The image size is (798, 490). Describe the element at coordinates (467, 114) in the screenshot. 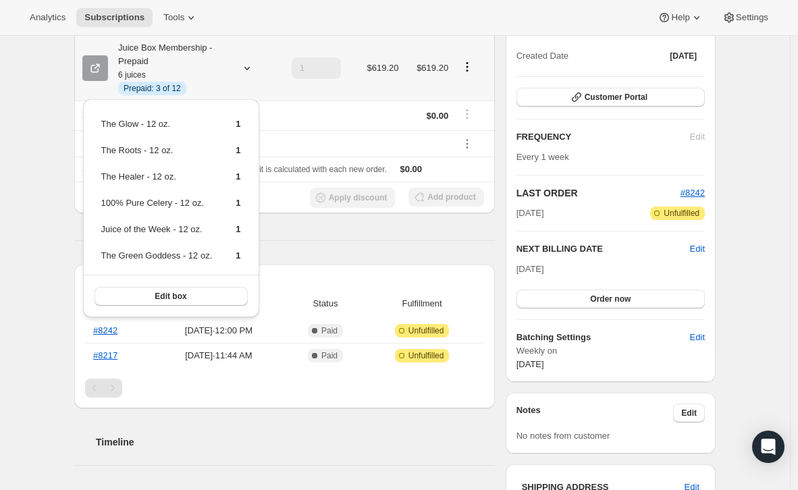

I see `button: Shipping actions` at that location.